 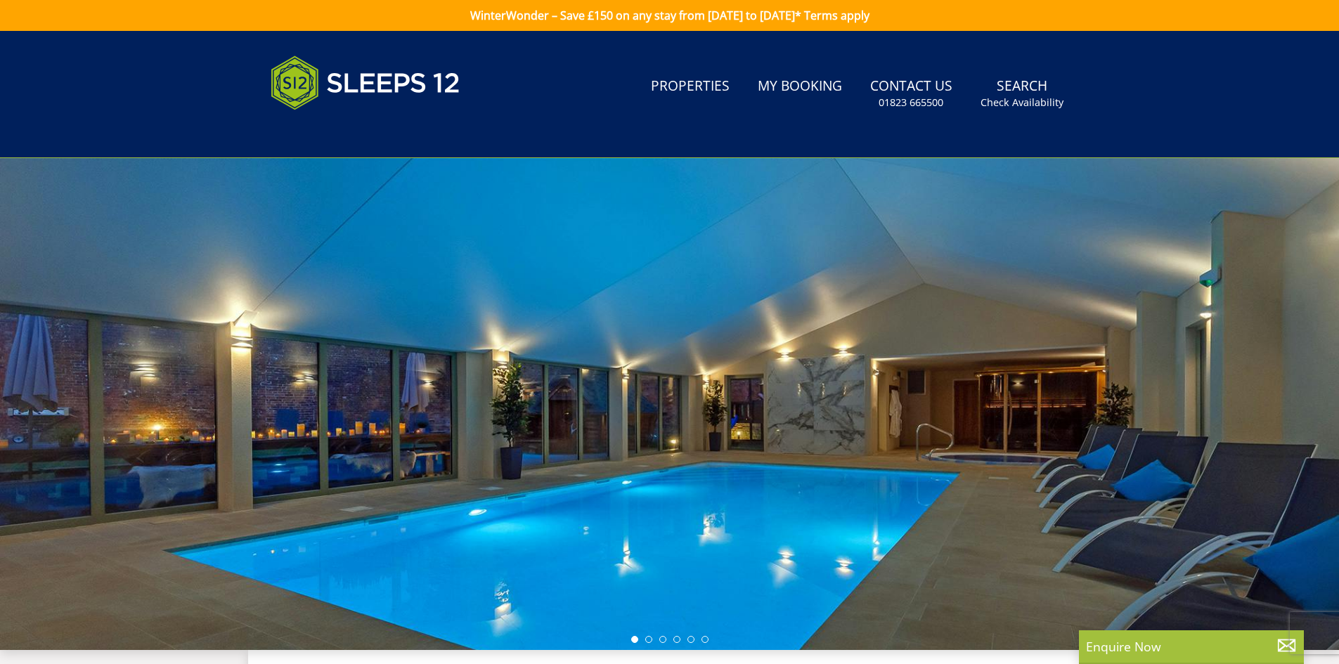 I want to click on small: 01823 665500, so click(x=911, y=103).